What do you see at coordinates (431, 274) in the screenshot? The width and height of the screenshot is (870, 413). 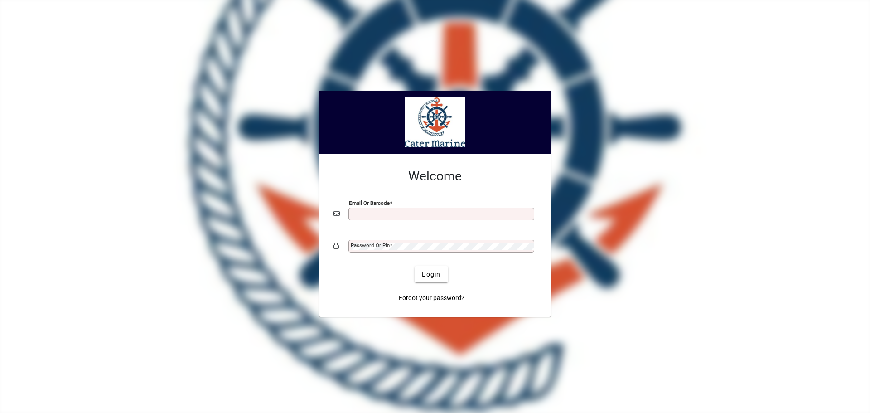 I see `button: Login` at bounding box center [431, 274].